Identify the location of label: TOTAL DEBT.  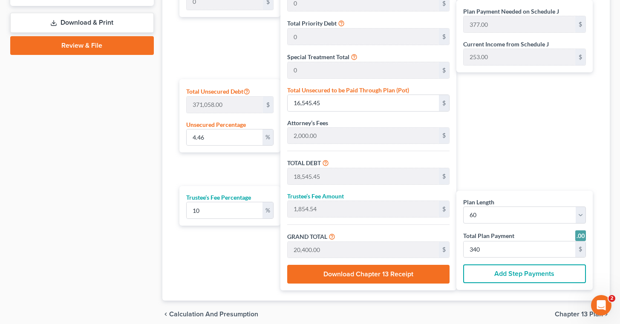
(304, 163).